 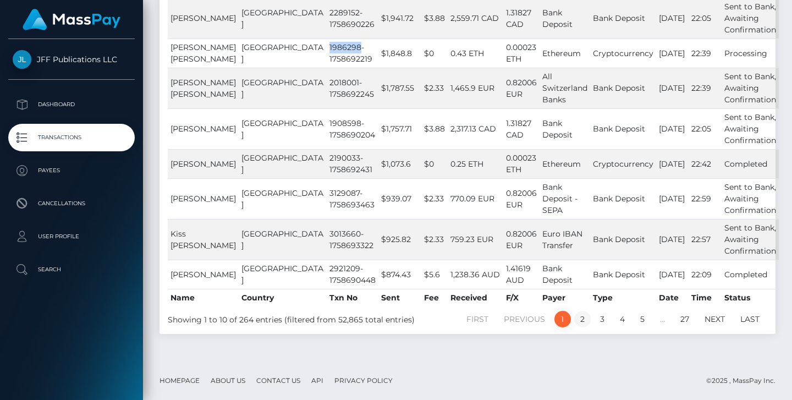 I want to click on a: About Us, so click(x=228, y=380).